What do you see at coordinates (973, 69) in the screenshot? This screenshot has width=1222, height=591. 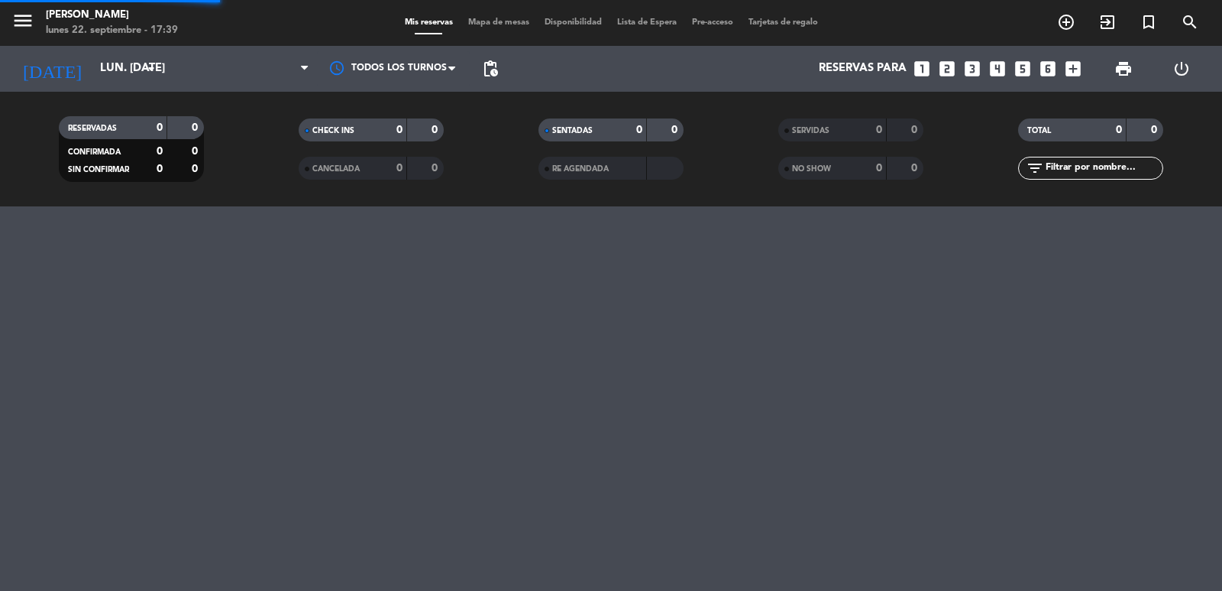 I see `i: looks_3` at bounding box center [973, 69].